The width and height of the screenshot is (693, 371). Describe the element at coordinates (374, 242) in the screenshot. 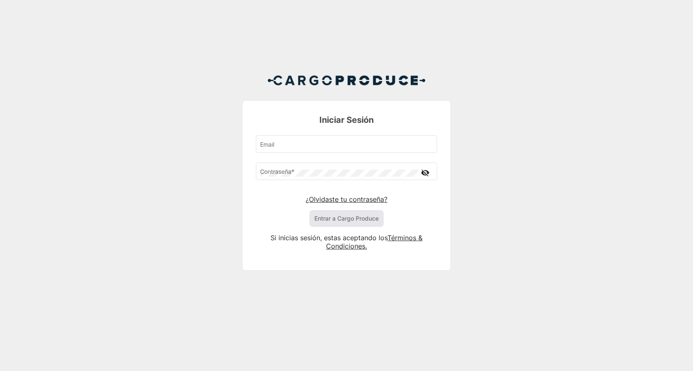

I see `a: Términos & Condiciones.` at that location.